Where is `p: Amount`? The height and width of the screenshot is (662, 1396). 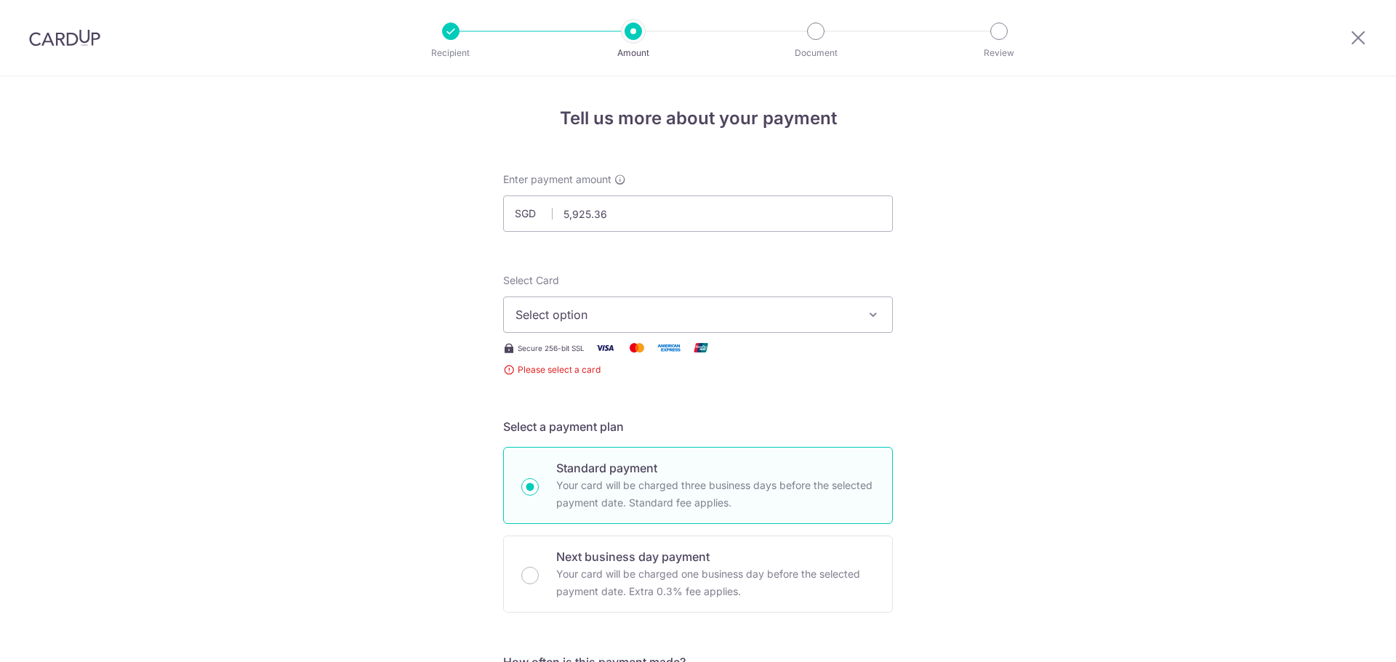
p: Amount is located at coordinates (633, 53).